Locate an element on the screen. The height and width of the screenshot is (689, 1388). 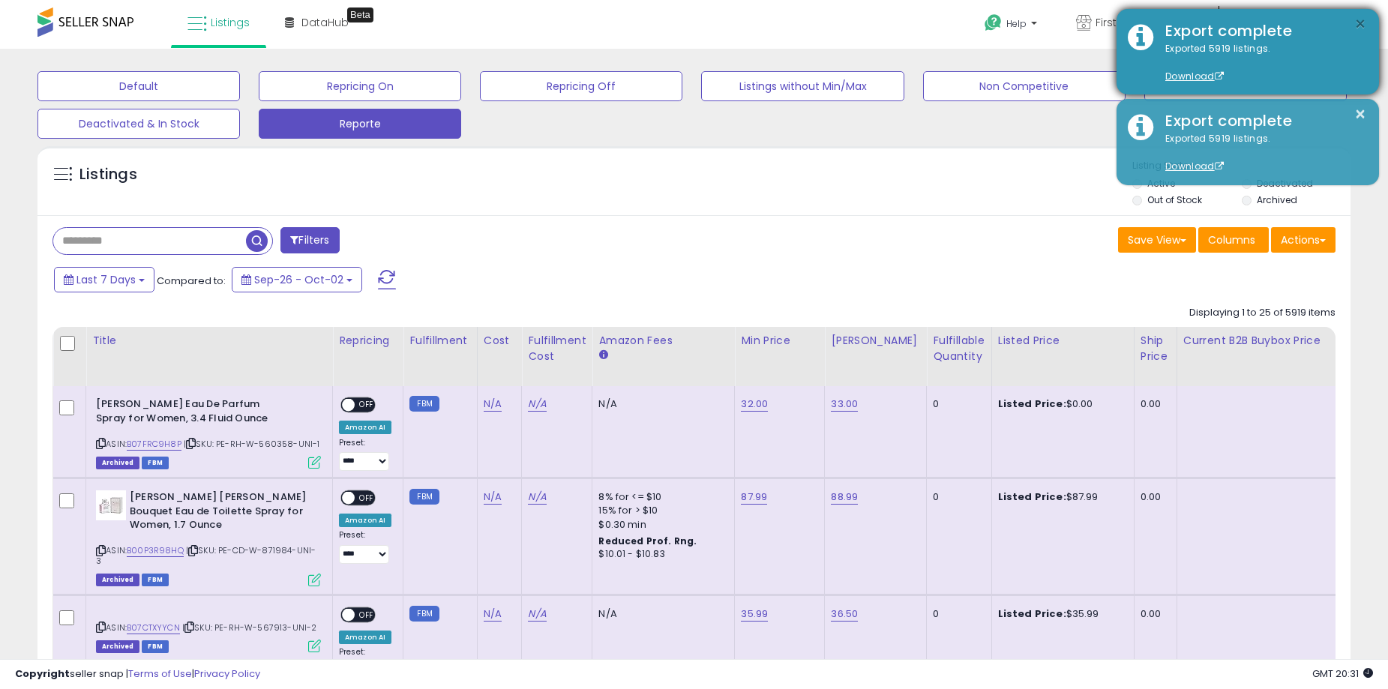
a: Privacy Policy is located at coordinates (227, 673).